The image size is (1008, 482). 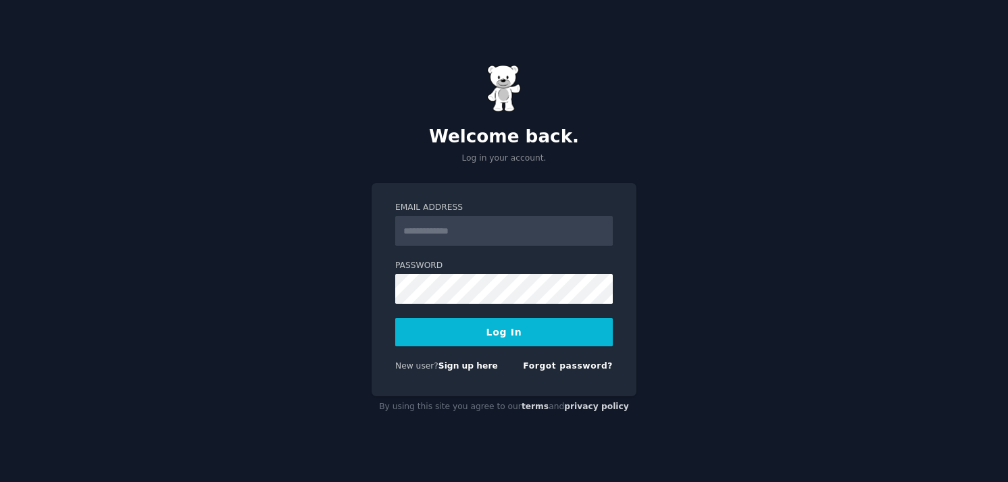 What do you see at coordinates (504, 137) in the screenshot?
I see `h2: Welcome back.` at bounding box center [504, 137].